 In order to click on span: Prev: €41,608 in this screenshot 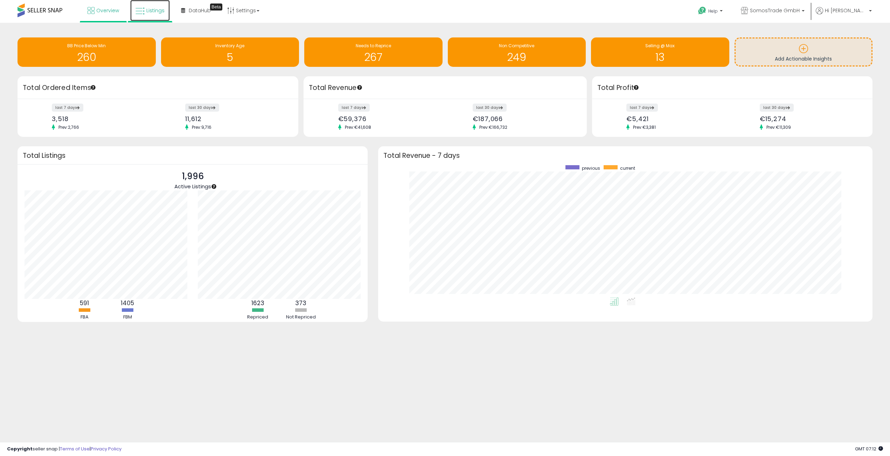, I will do `click(358, 127)`.